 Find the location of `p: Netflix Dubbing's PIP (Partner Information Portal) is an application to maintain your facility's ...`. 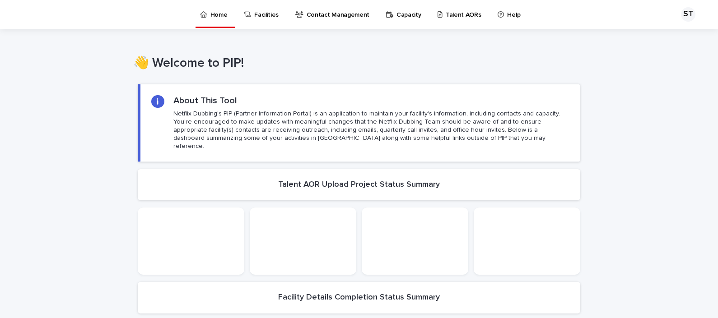

p: Netflix Dubbing's PIP (Partner Information Portal) is an application to maintain your facility's ... is located at coordinates (371, 130).